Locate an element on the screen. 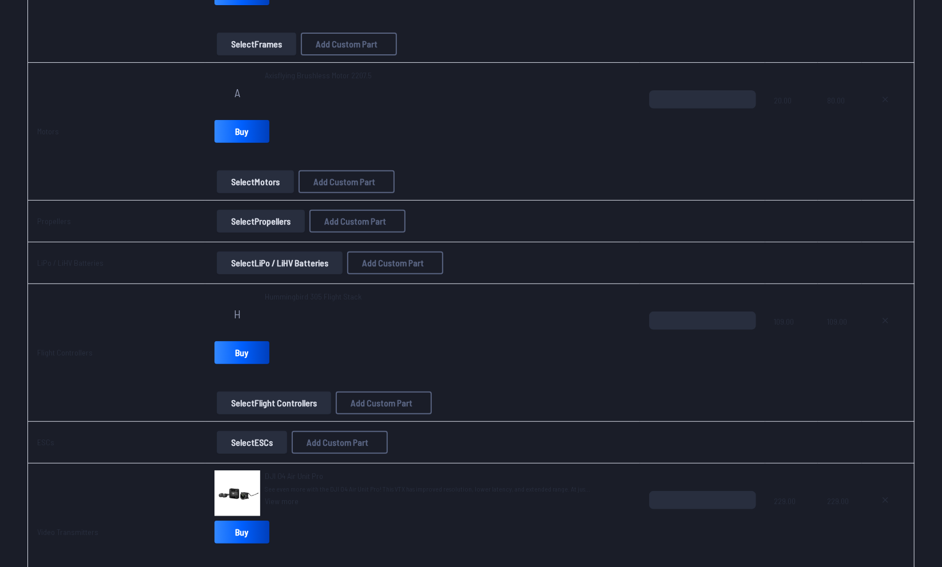  span: A is located at coordinates (237, 93).